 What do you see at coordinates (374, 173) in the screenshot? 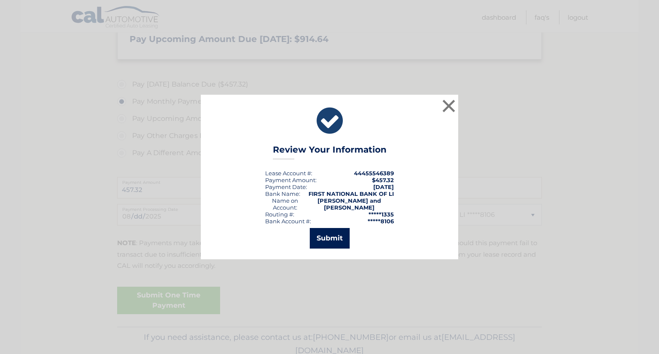
I see `strong: 44455546389` at bounding box center [374, 173].